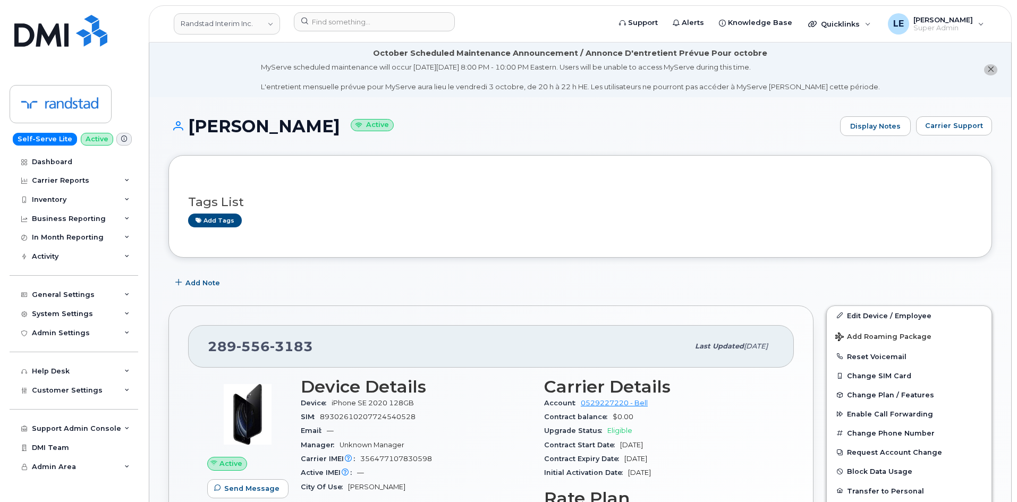 The width and height of the screenshot is (1017, 502). I want to click on button: close notification, so click(990, 70).